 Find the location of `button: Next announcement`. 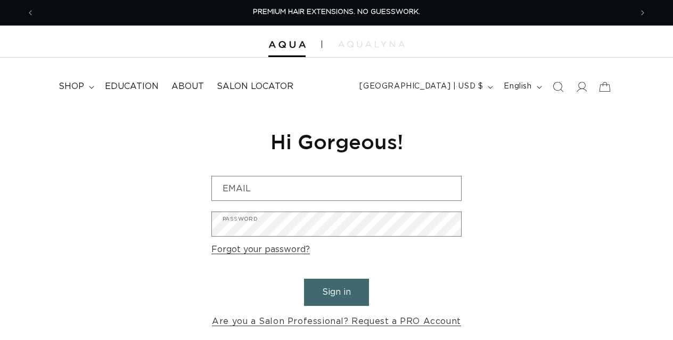

button: Next announcement is located at coordinates (643, 13).